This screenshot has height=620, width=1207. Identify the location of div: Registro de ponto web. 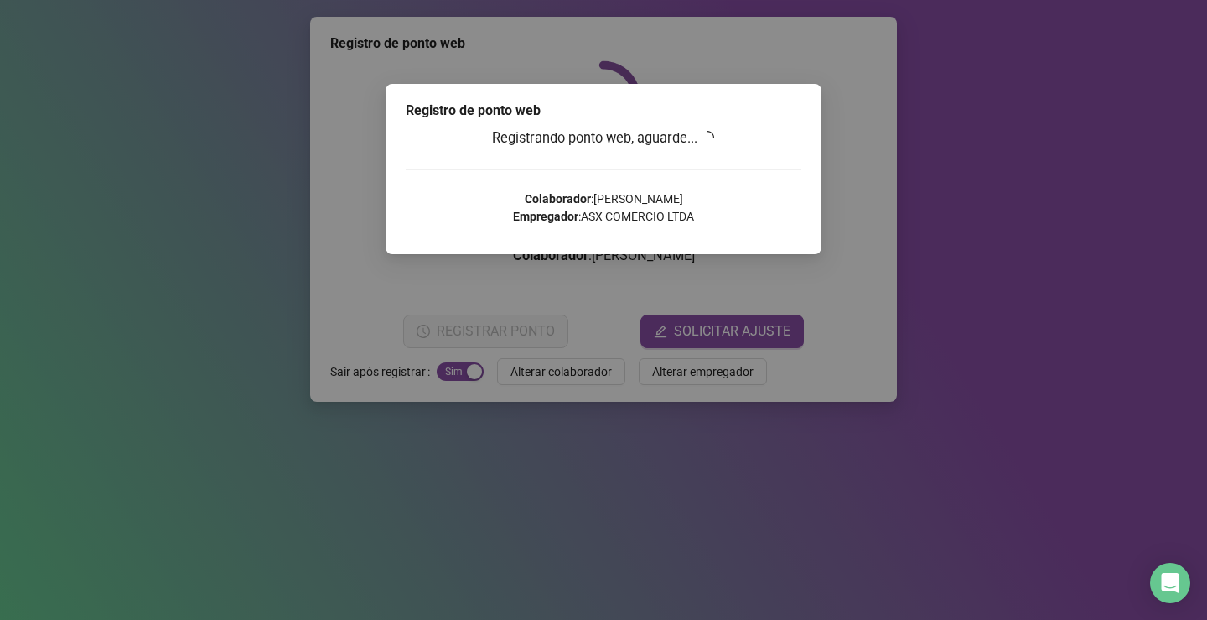
(604, 111).